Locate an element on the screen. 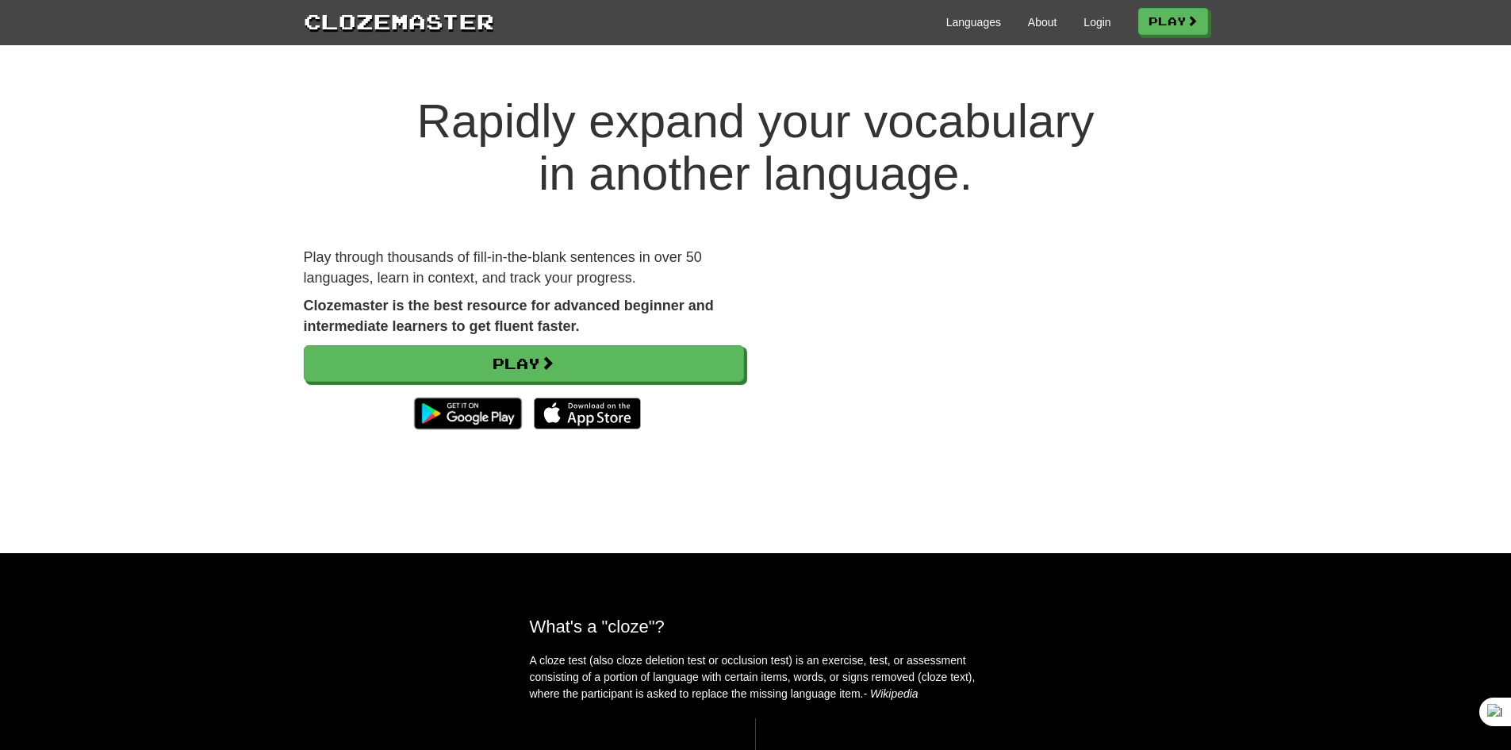  a: About is located at coordinates (1042, 22).